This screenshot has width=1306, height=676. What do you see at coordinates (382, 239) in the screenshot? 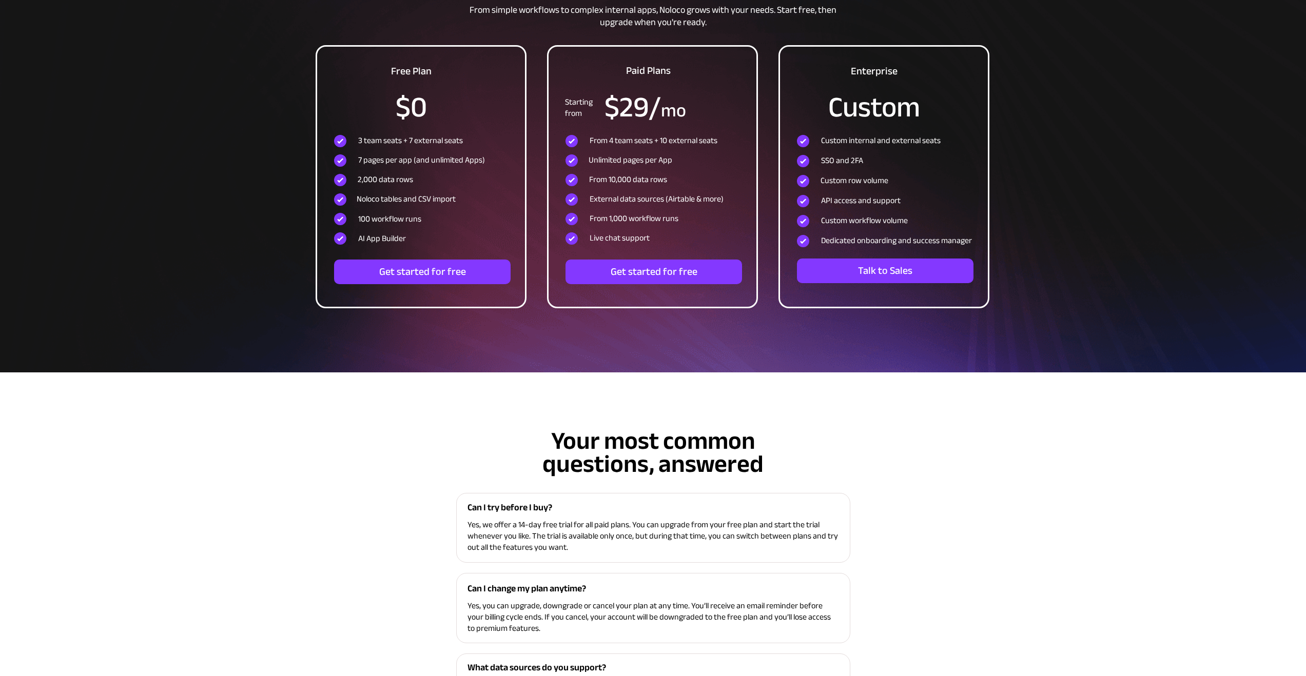
I see `span: AI App Builder` at bounding box center [382, 239].